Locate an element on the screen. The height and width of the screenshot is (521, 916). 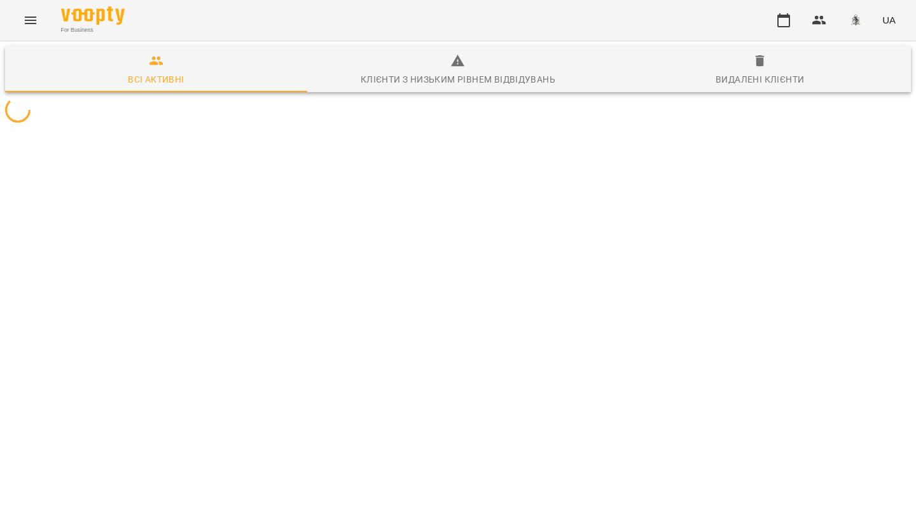
div: Всі активні is located at coordinates (156, 79).